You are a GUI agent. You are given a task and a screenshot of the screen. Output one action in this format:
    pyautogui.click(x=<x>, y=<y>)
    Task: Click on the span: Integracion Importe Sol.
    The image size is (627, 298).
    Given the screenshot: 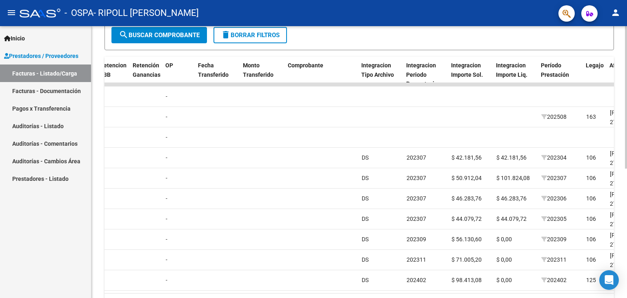 What is the action you would take?
    pyautogui.click(x=467, y=70)
    